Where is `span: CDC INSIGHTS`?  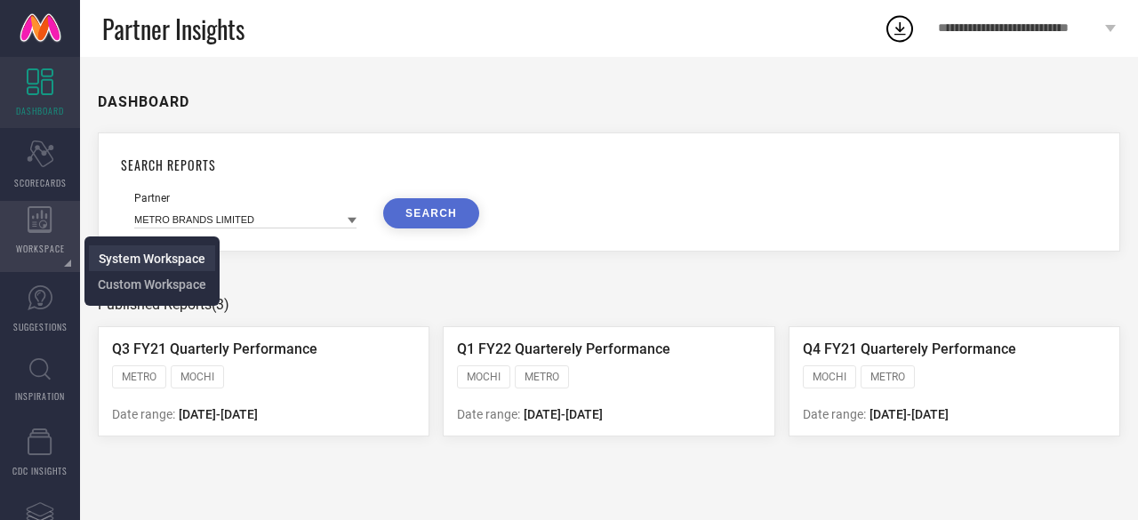
span: CDC INSIGHTS is located at coordinates (40, 470).